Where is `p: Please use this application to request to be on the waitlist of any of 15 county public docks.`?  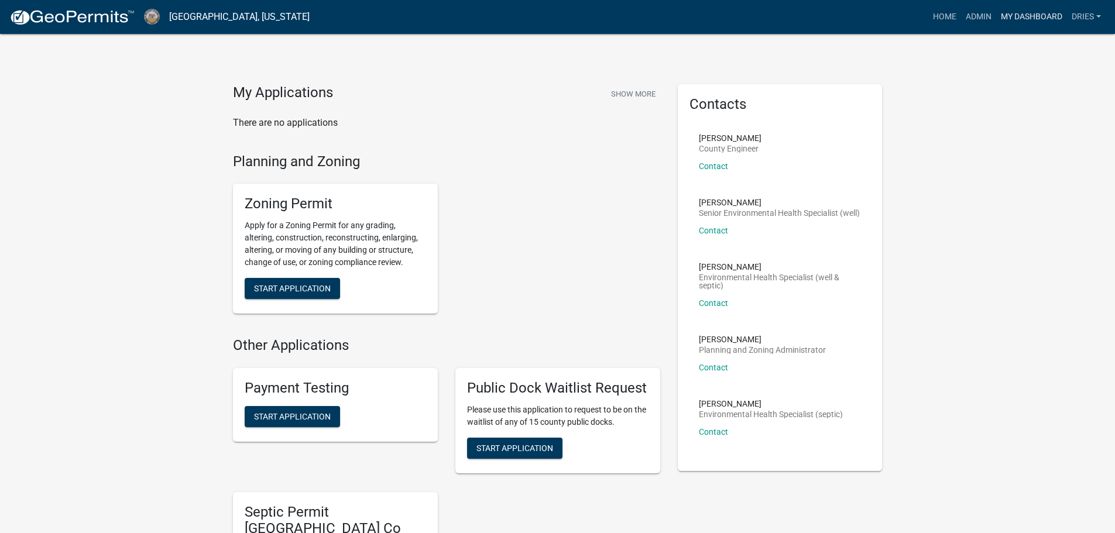
p: Please use this application to request to be on the waitlist of any of 15 county public docks. is located at coordinates (558, 416).